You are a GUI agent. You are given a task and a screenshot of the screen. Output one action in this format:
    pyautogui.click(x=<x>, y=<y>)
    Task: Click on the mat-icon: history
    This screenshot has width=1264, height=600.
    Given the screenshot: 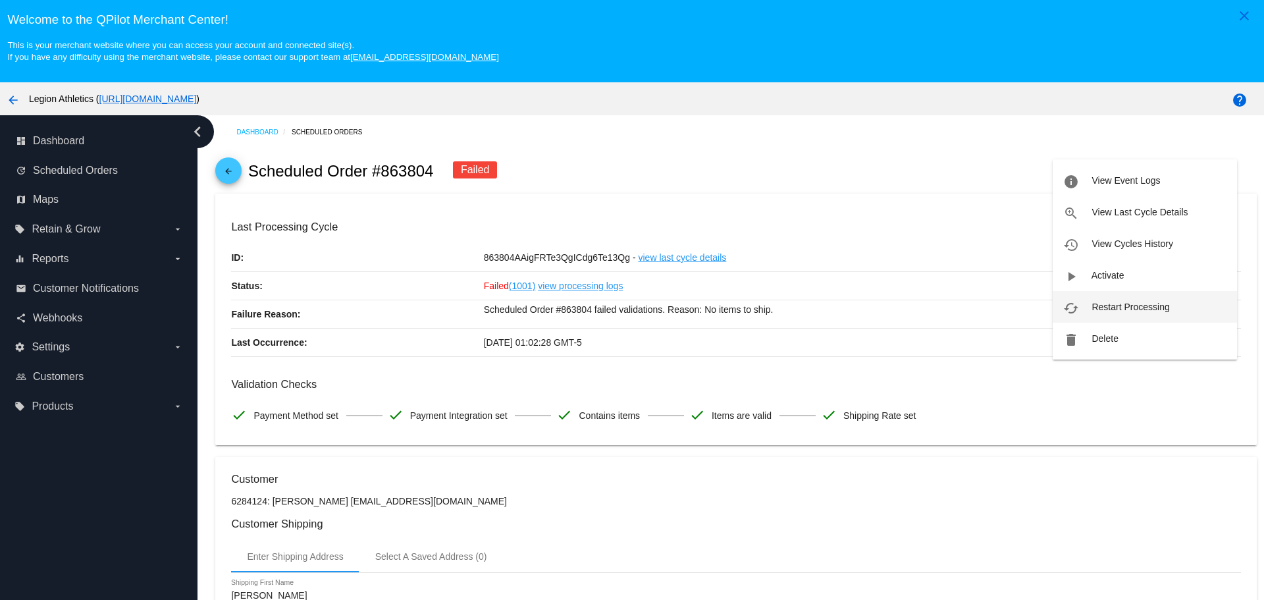 What is the action you would take?
    pyautogui.click(x=1071, y=245)
    